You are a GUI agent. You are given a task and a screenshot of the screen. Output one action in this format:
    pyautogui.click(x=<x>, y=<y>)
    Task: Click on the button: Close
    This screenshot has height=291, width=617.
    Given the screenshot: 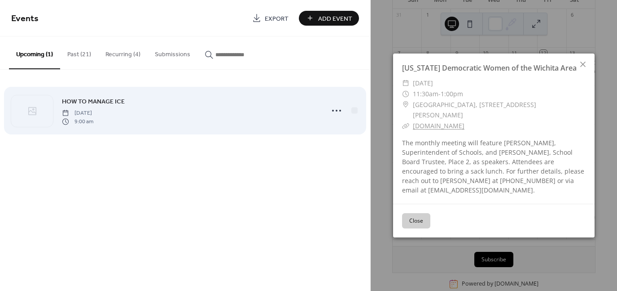 What is the action you would take?
    pyautogui.click(x=416, y=220)
    